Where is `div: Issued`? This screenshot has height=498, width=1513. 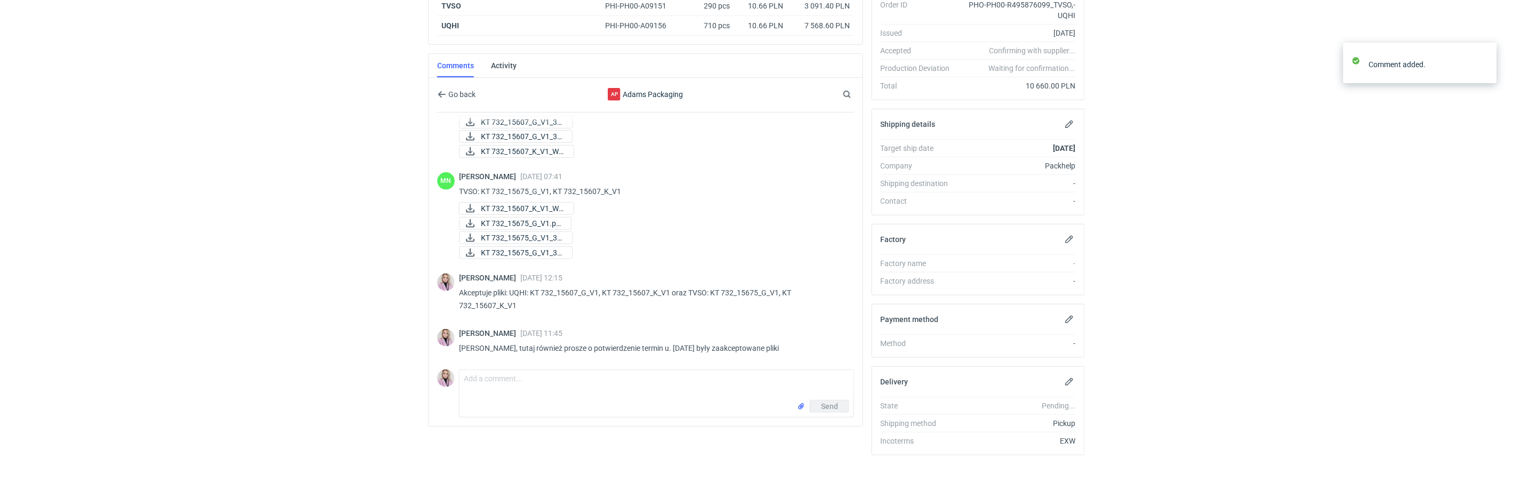 div: Issued is located at coordinates (920, 33).